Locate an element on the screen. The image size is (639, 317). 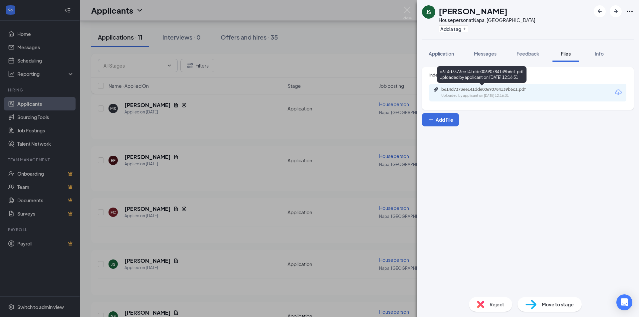
svg: ArrowRight is located at coordinates (616, 11).